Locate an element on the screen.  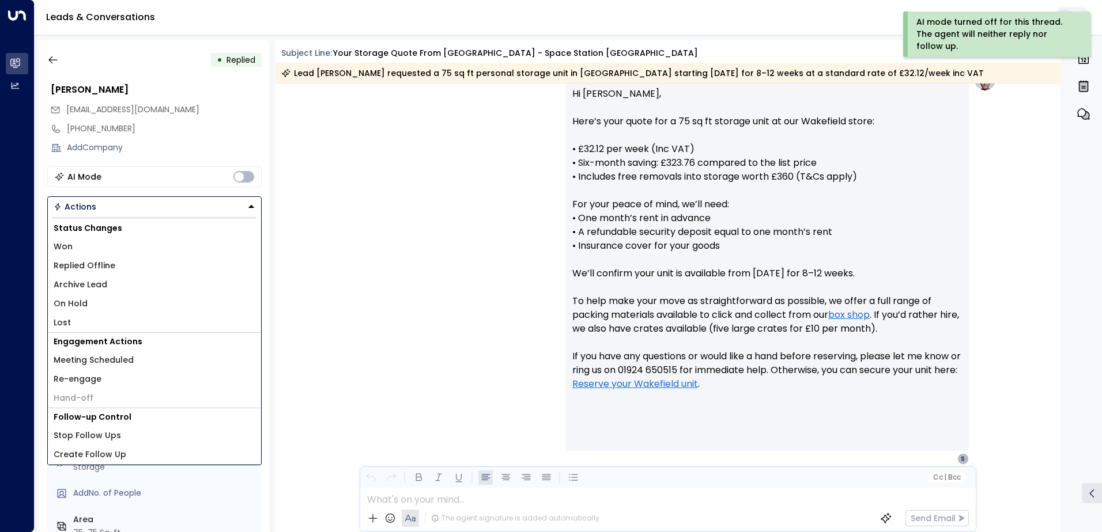
button: Undo is located at coordinates (370, 478).